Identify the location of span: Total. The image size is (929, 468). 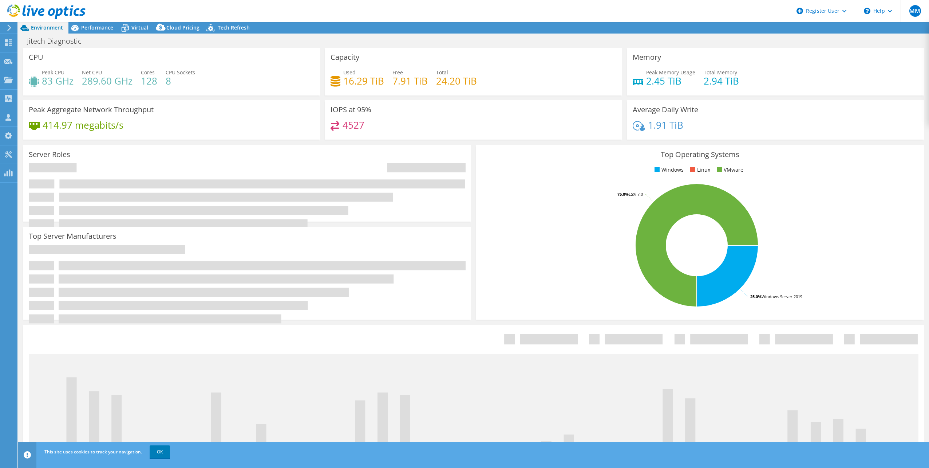
(442, 72).